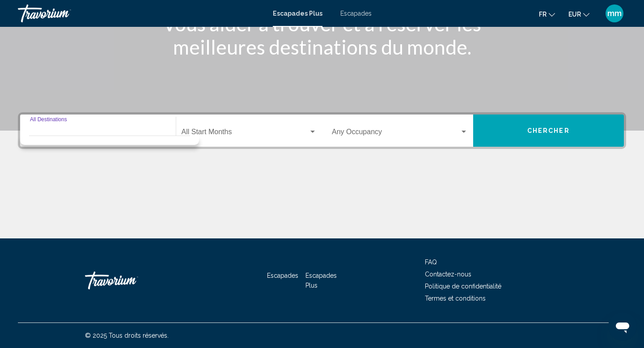 The image size is (644, 348). Describe the element at coordinates (614, 13) in the screenshot. I see `font: mm` at that location.